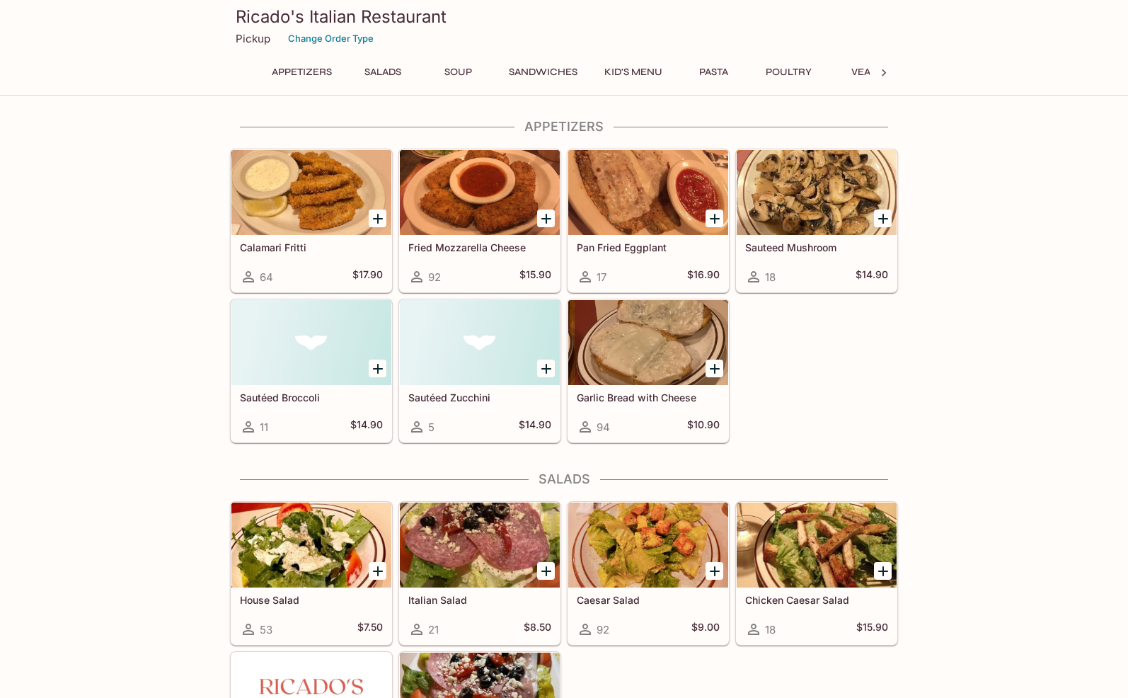  What do you see at coordinates (311, 545) in the screenshot?
I see `div: House Salad` at bounding box center [311, 545].